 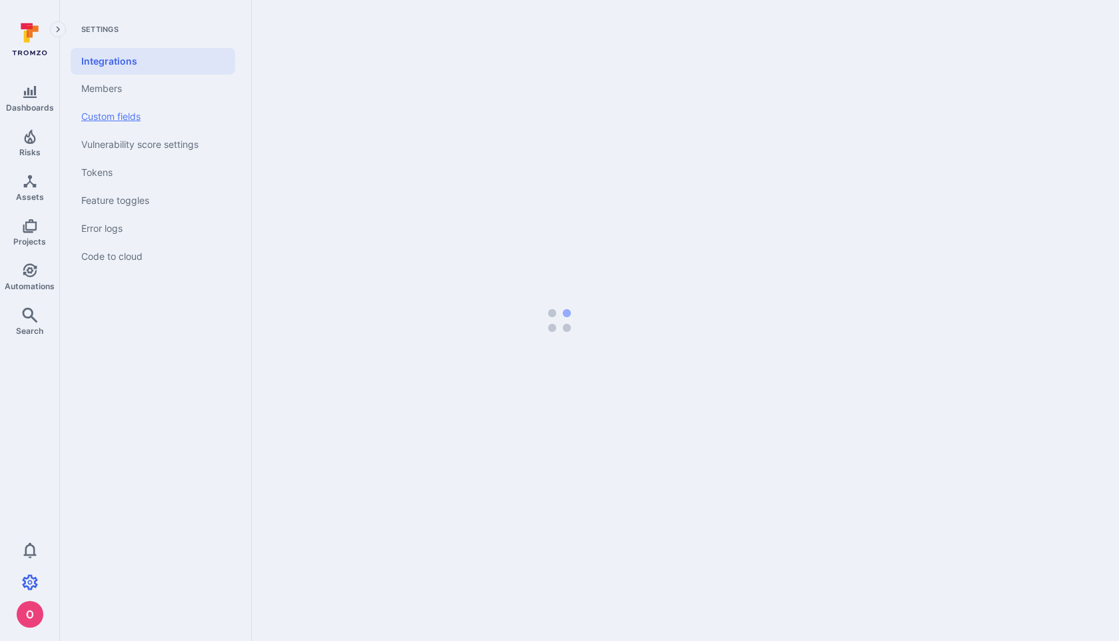 What do you see at coordinates (153, 61) in the screenshot?
I see `a: Integrations` at bounding box center [153, 61].